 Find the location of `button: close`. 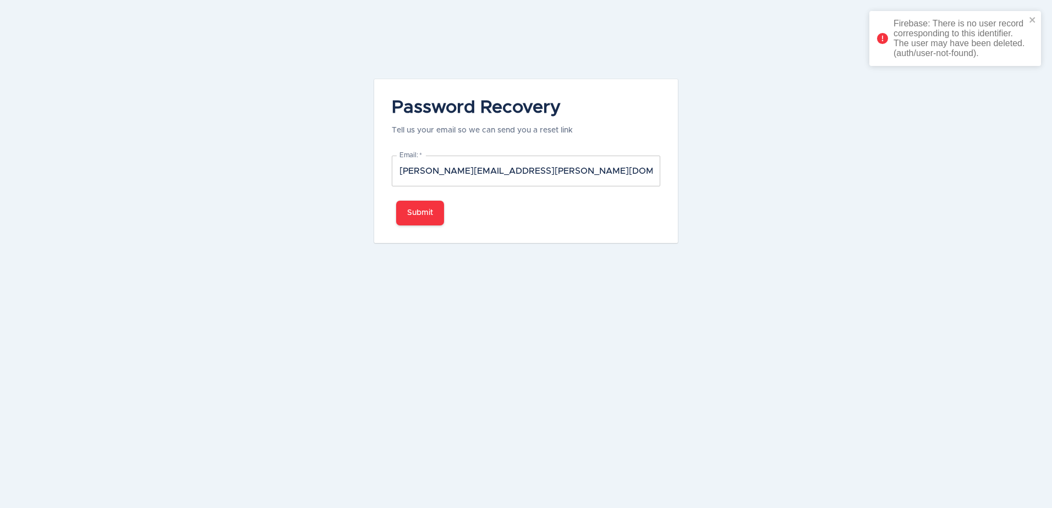

button: close is located at coordinates (1033, 20).